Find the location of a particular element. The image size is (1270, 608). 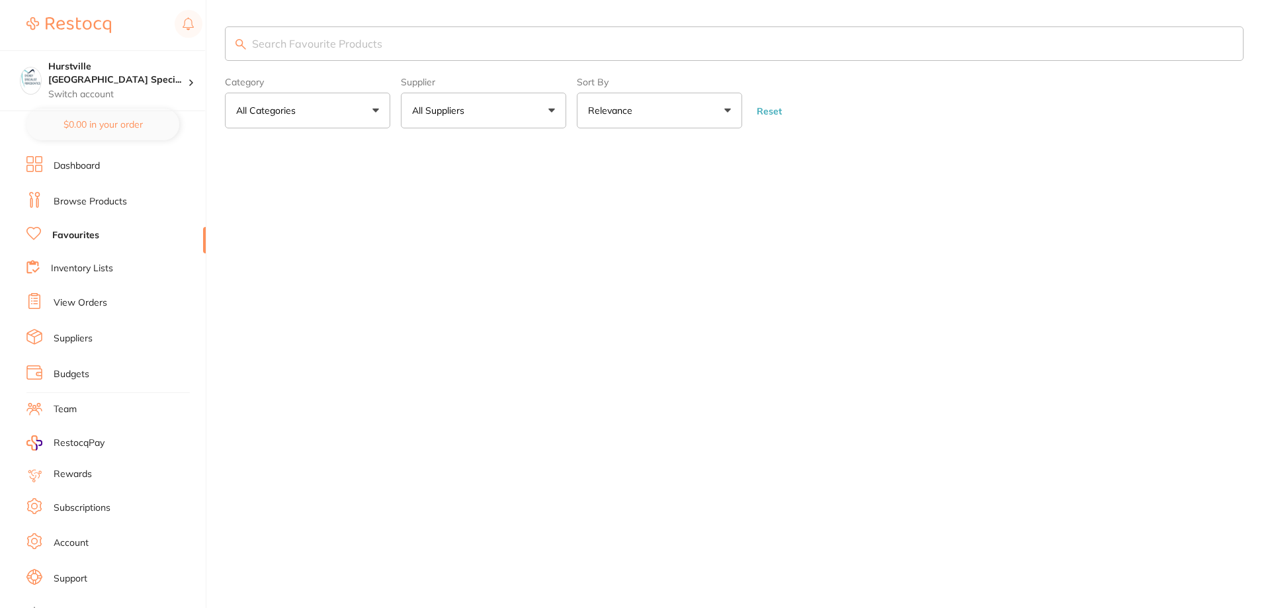

button: $0.00 in your order is located at coordinates (103, 124).